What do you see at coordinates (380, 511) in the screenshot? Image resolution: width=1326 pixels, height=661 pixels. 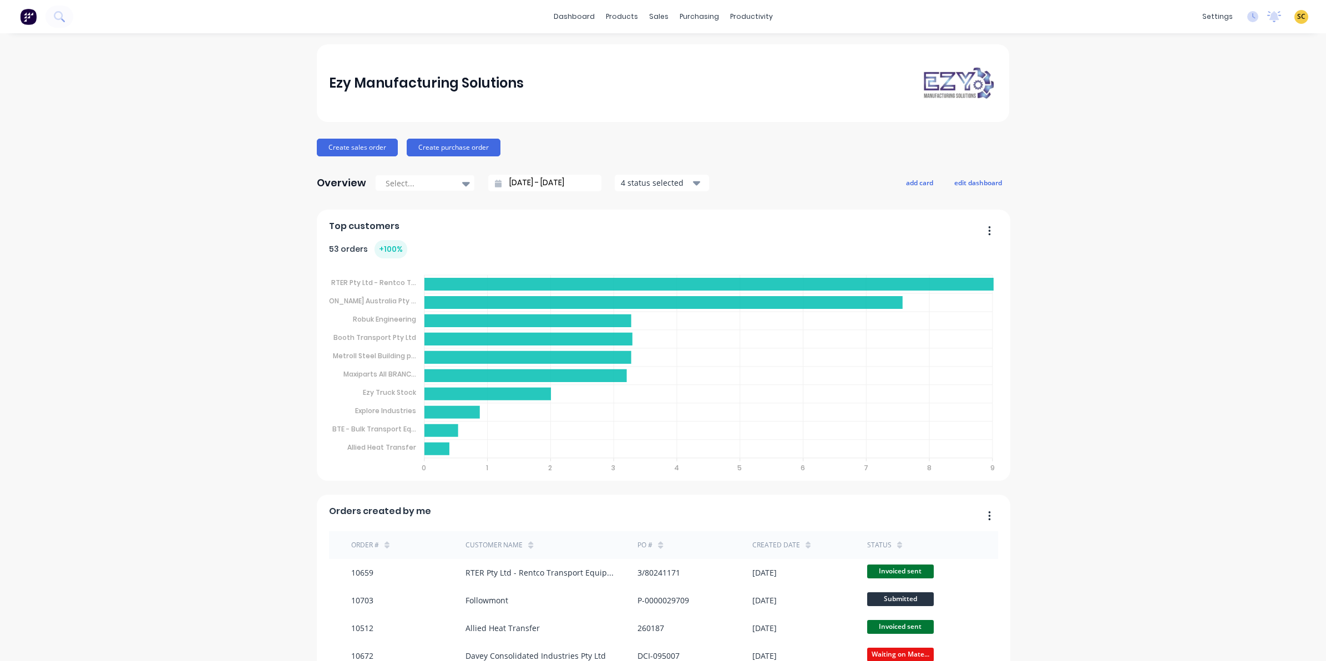 I see `span: Orders created by me` at bounding box center [380, 511].